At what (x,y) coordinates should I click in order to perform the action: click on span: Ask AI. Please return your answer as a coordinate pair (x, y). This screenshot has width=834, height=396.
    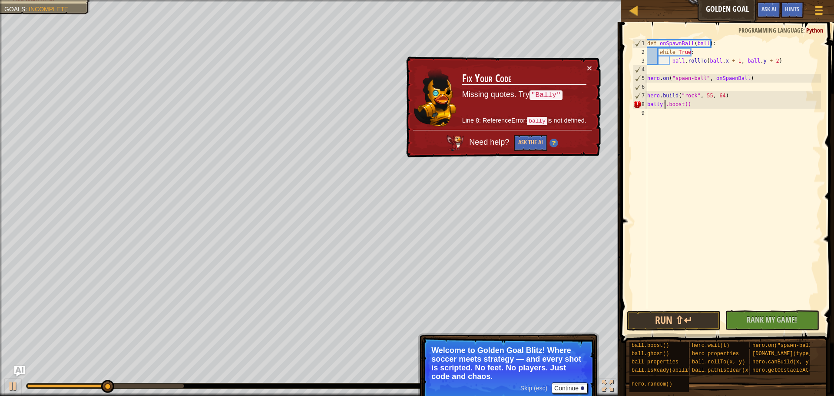
    Looking at the image, I should click on (769, 9).